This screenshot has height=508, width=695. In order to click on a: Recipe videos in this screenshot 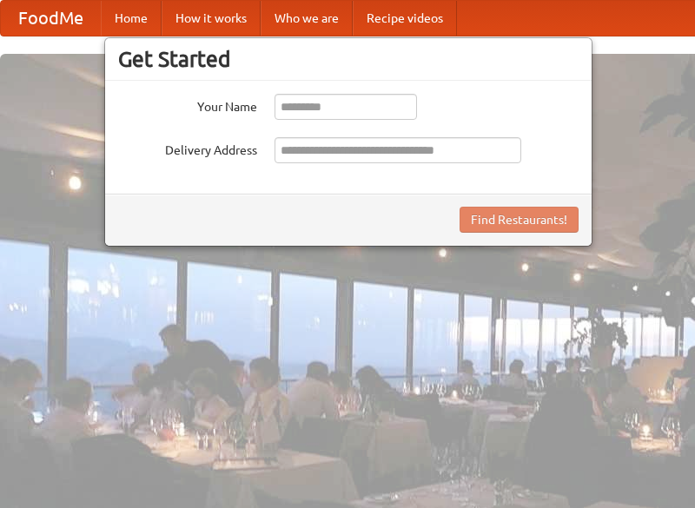, I will do `click(405, 18)`.